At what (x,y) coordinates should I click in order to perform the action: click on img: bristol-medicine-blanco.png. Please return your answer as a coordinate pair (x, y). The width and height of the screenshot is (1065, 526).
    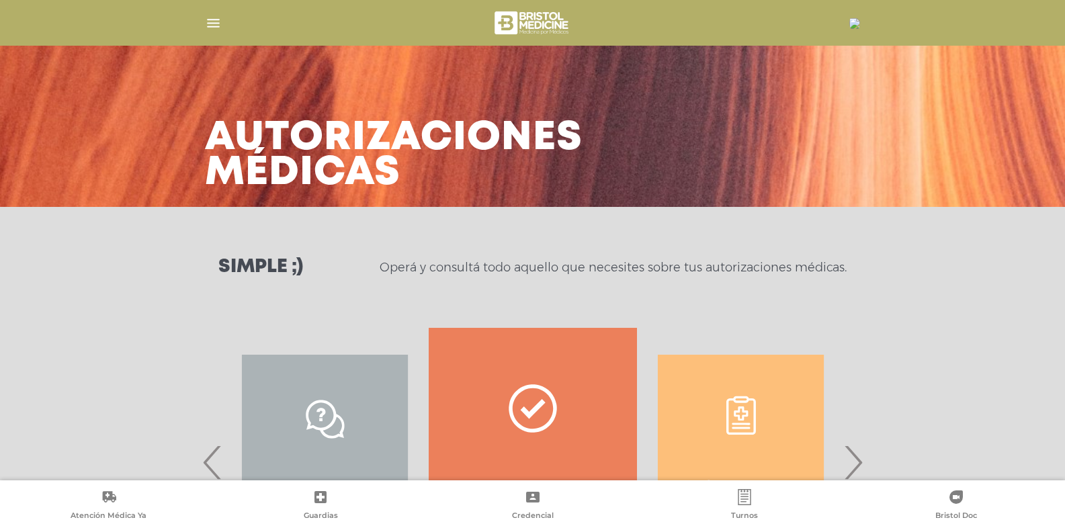
    Looking at the image, I should click on (532, 23).